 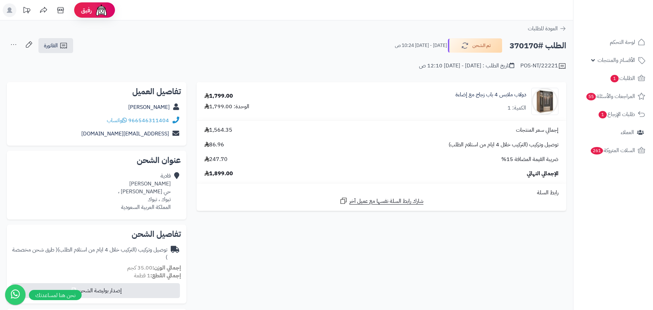 I want to click on small: 35.00 كجم, so click(x=154, y=268).